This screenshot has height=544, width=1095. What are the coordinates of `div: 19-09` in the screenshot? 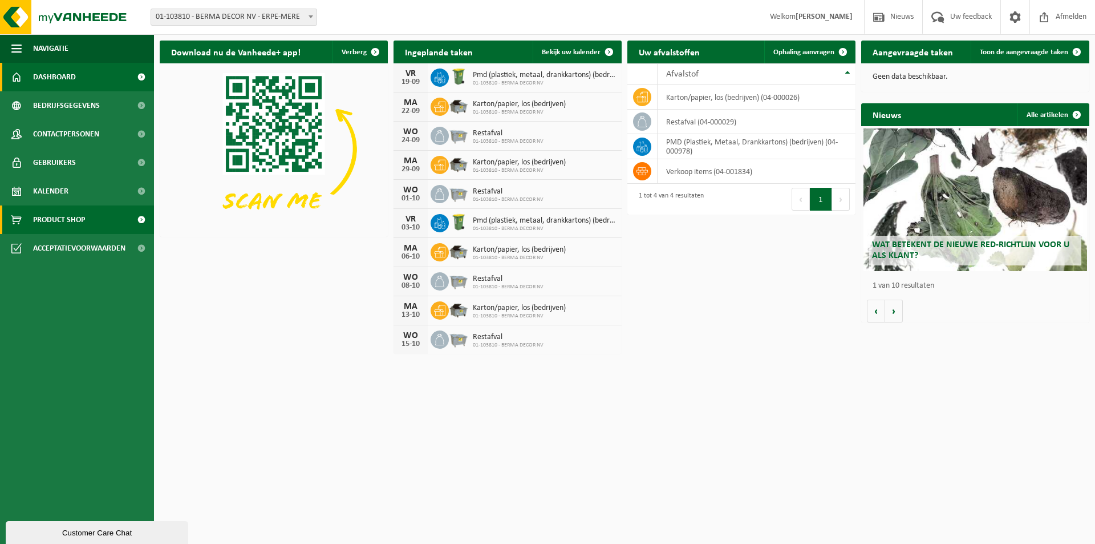 It's located at (411, 82).